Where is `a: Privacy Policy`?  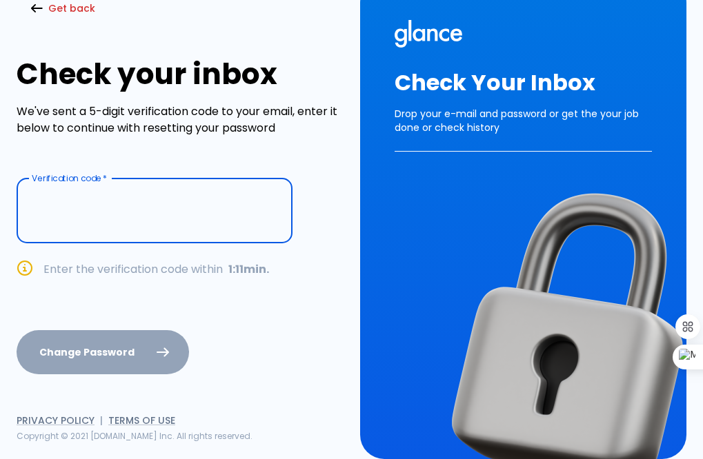
a: Privacy Policy is located at coordinates (55, 421).